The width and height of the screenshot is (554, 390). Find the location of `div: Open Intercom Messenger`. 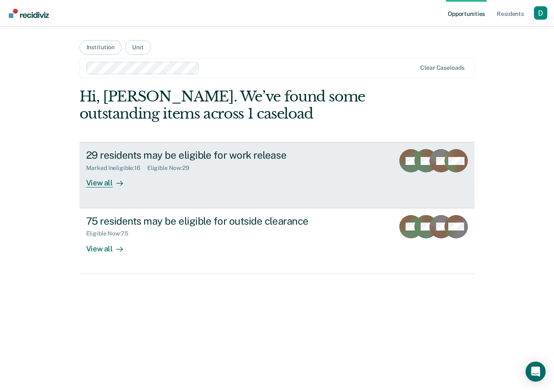

div: Open Intercom Messenger is located at coordinates (535, 372).